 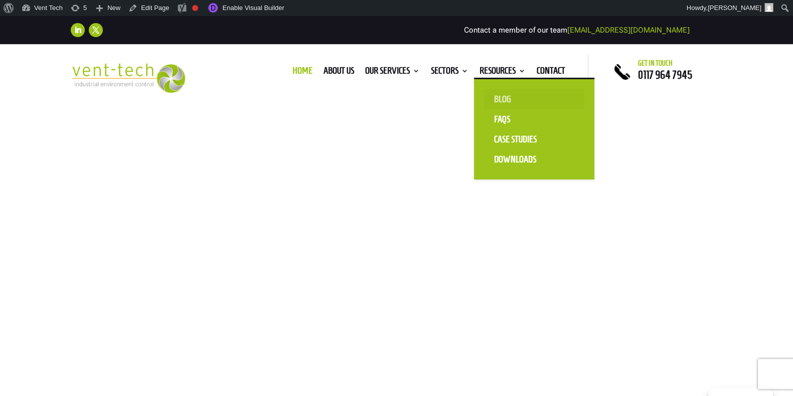 What do you see at coordinates (195, 8) in the screenshot?
I see `div: Focus keyphrase not set` at bounding box center [195, 8].